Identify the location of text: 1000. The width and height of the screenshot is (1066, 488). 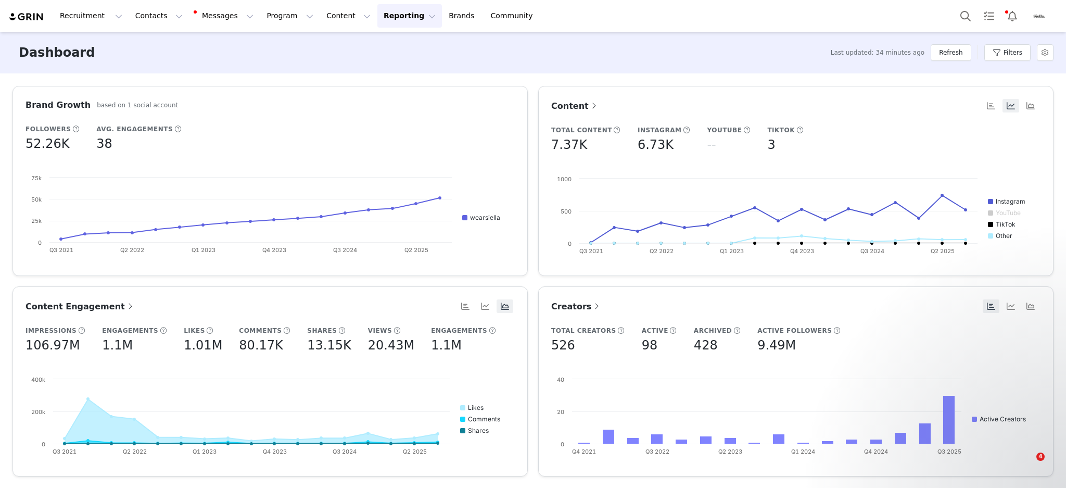
(564, 179).